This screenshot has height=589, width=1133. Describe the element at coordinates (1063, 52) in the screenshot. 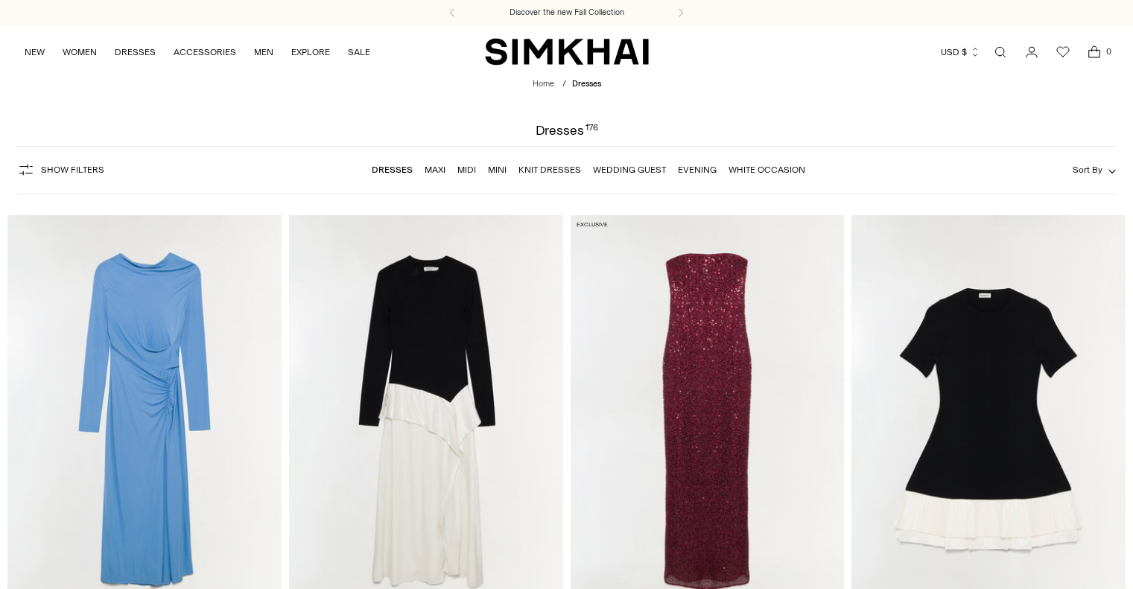

I see `a: Wishlist` at that location.